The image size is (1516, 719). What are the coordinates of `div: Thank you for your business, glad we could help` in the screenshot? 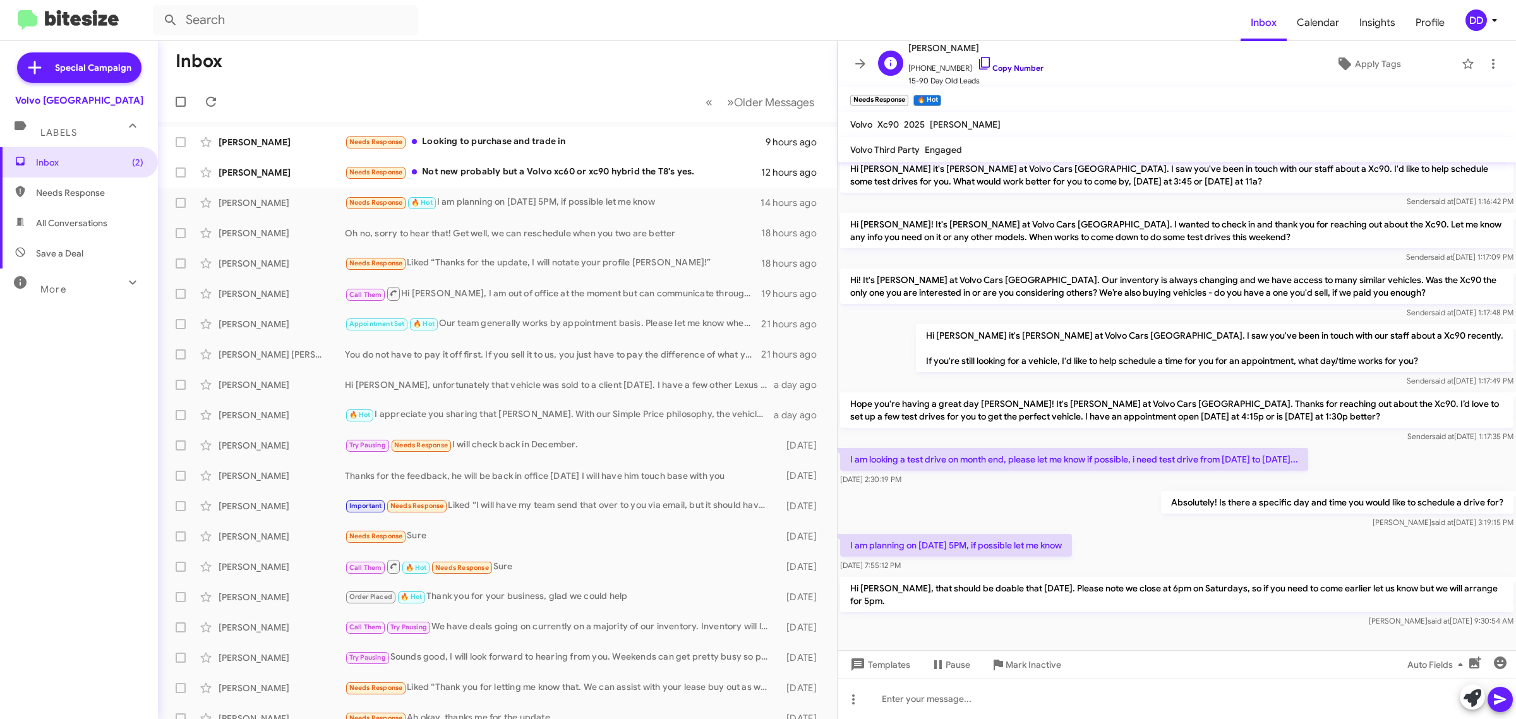 It's located at (560, 596).